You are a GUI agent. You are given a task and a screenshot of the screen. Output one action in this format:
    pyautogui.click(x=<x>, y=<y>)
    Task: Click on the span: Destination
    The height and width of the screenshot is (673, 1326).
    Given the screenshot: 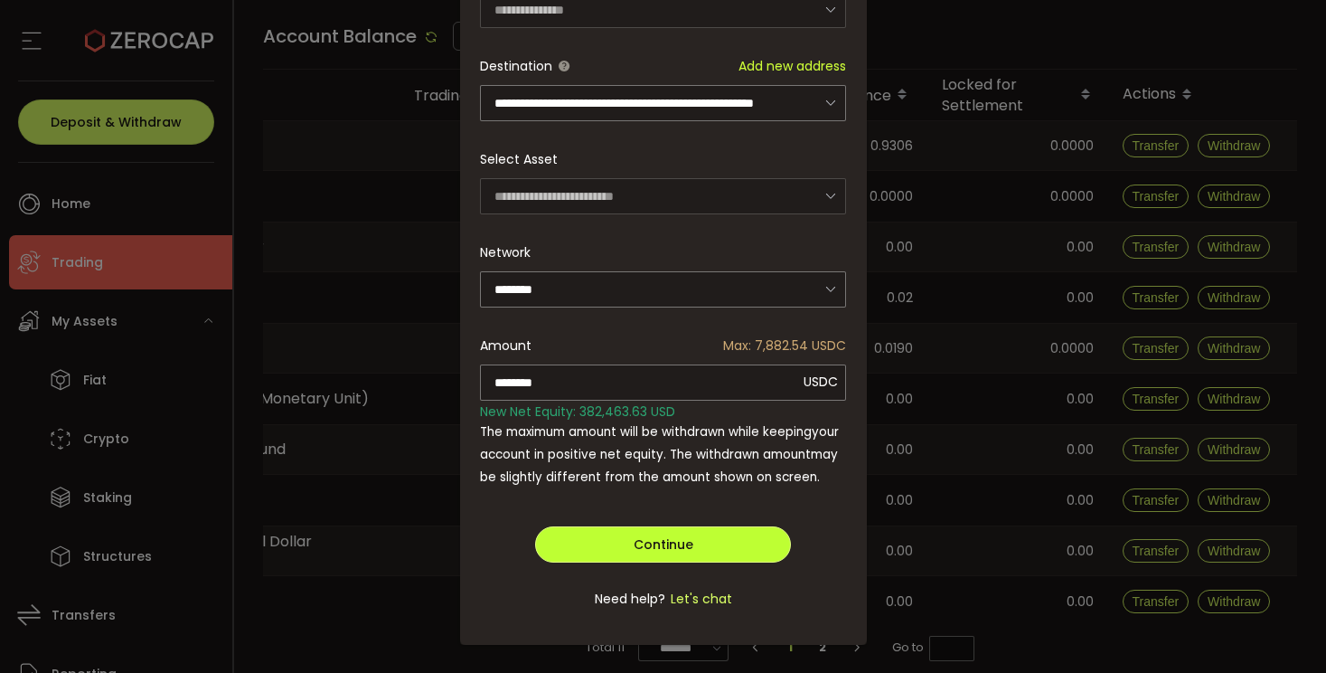 What is the action you would take?
    pyautogui.click(x=516, y=66)
    